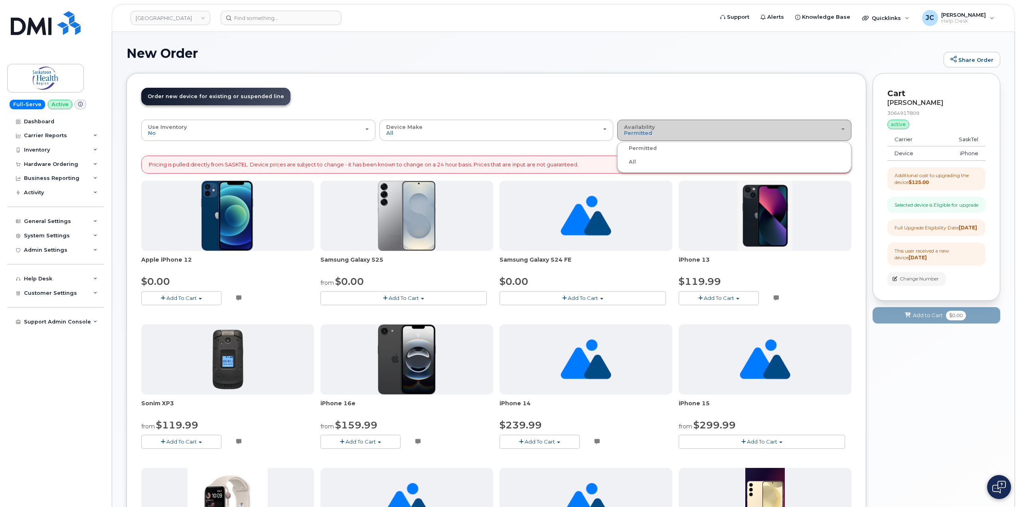 The width and height of the screenshot is (1019, 507). I want to click on span: $239.99, so click(521, 425).